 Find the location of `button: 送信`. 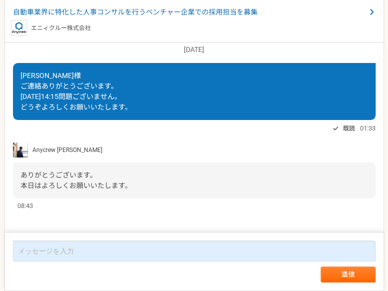

button: 送信 is located at coordinates (348, 274).